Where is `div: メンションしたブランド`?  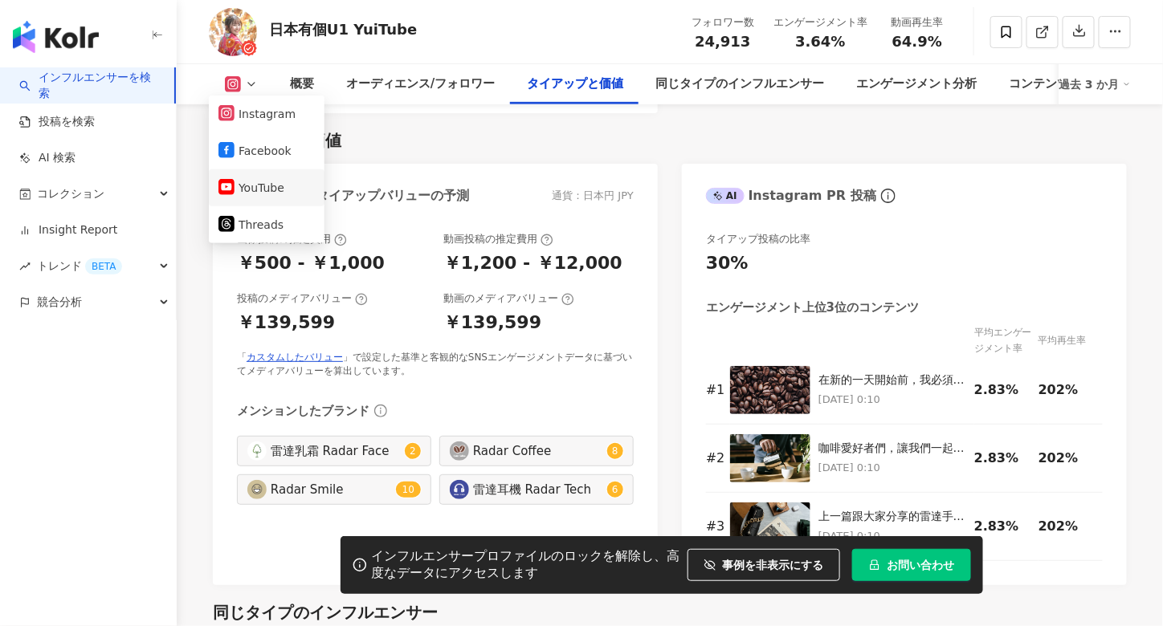 div: メンションしたブランド is located at coordinates (303, 411).